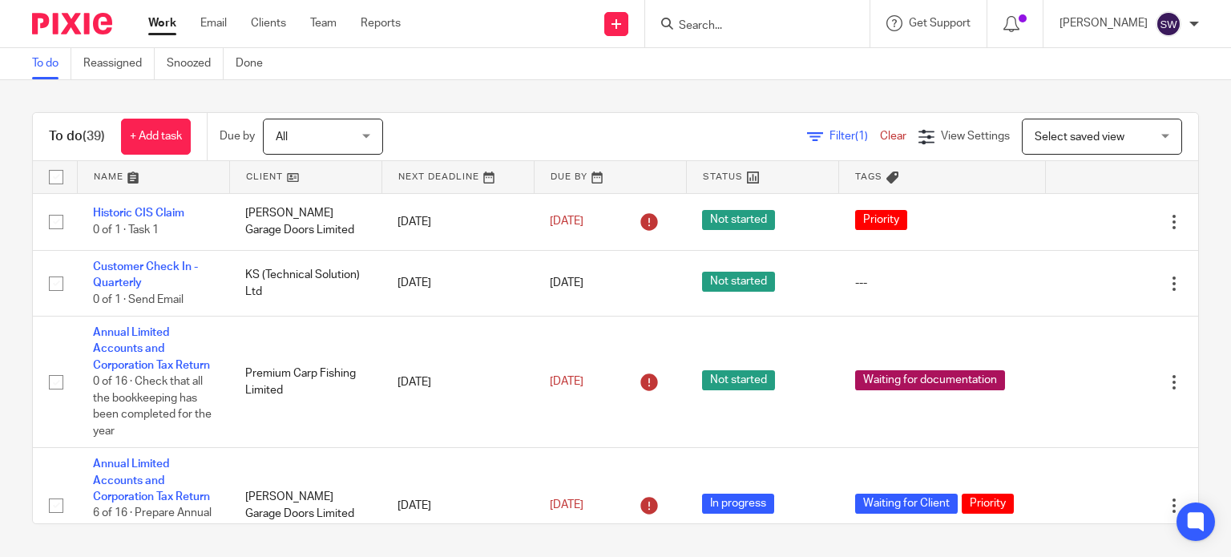 This screenshot has width=1231, height=557. I want to click on p: Due by, so click(237, 136).